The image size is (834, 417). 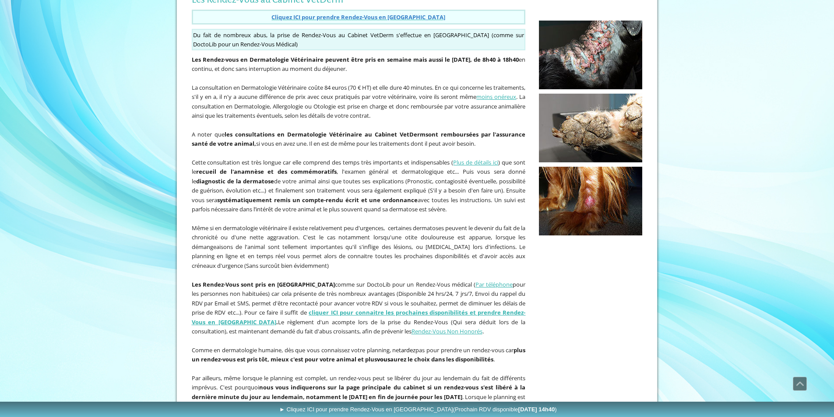 I want to click on span: Comme en dermatologie humaine, dès que vous connaissez votre planning, ne pas pour prendre un ren..., so click(x=358, y=355).